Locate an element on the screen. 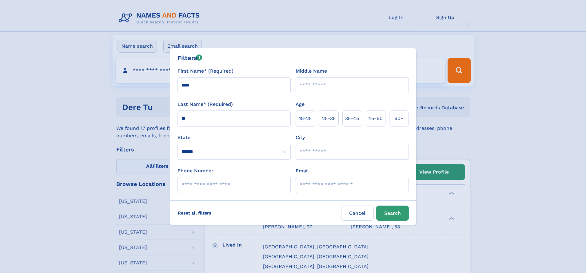 The height and width of the screenshot is (273, 586). button: Search is located at coordinates (393, 213).